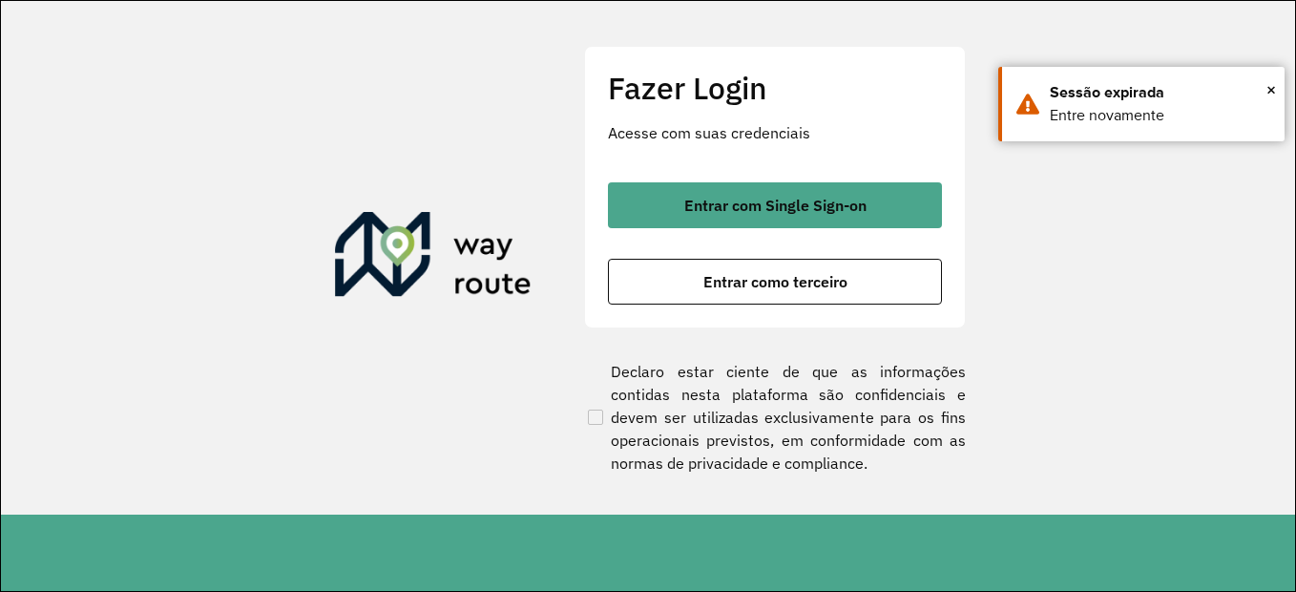 This screenshot has width=1296, height=592. What do you see at coordinates (775, 205) in the screenshot?
I see `span: Entrar com Single Sign-on` at bounding box center [775, 205].